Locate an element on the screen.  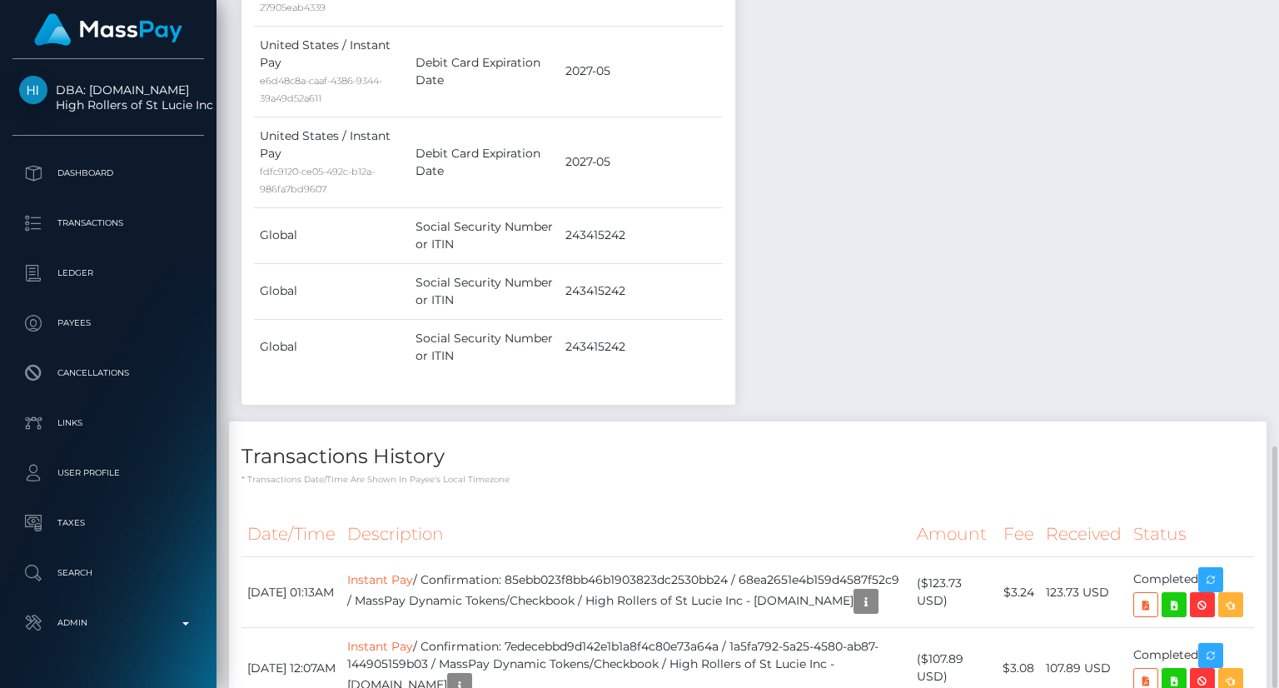
a: Payees is located at coordinates (108, 323).